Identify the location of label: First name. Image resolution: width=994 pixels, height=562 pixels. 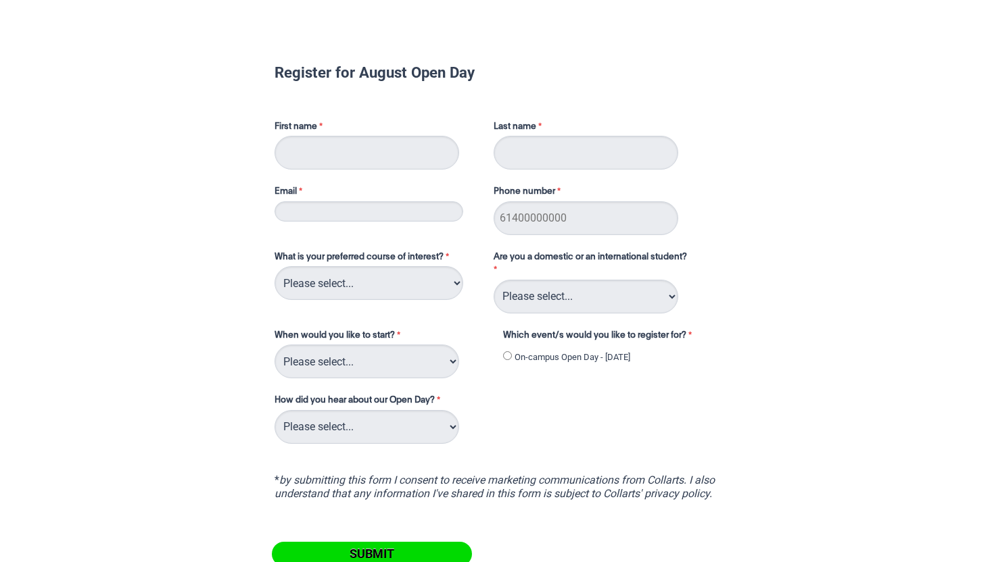
(377, 128).